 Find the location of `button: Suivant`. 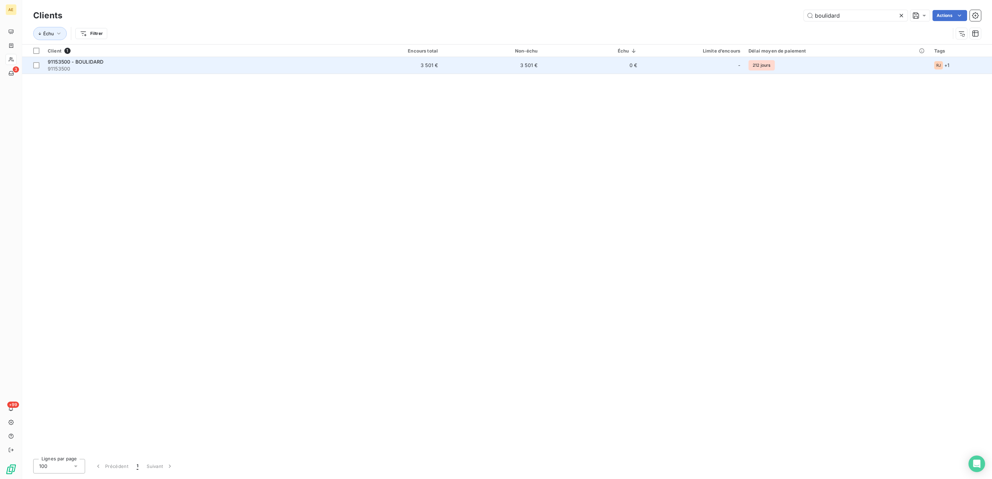

button: Suivant is located at coordinates (160, 466).